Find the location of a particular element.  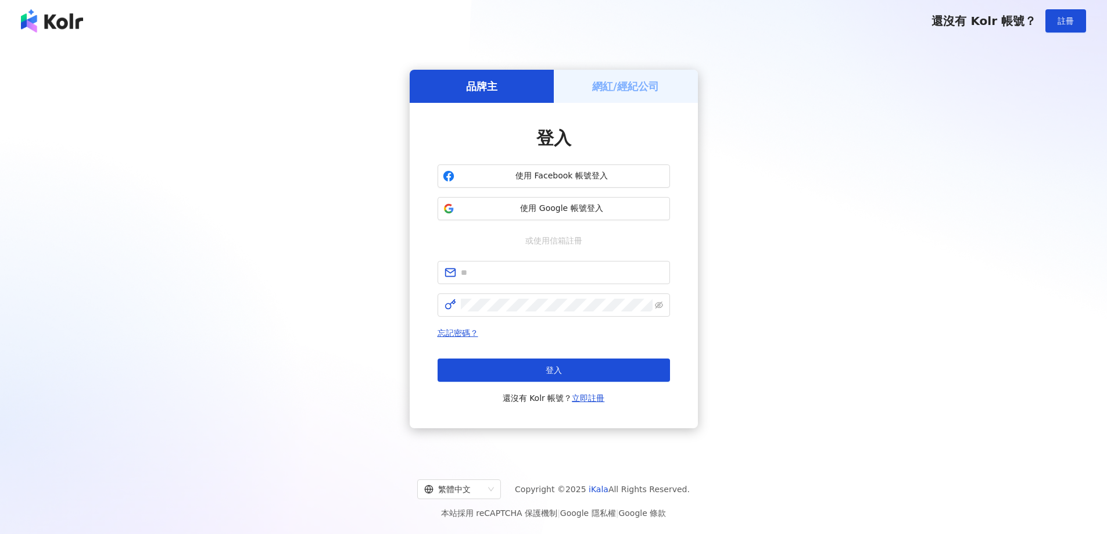

span: 使用 Google 帳號登入 is located at coordinates (562, 209).